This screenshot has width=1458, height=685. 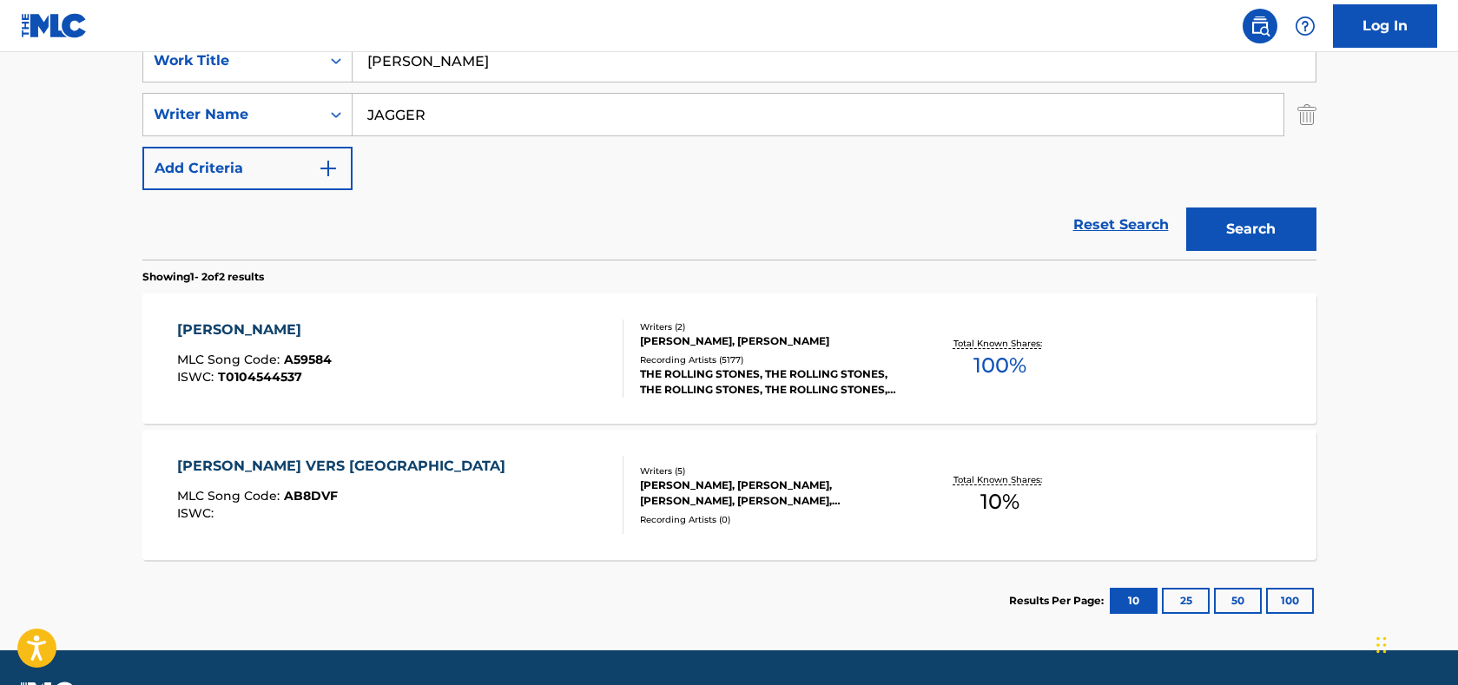 I want to click on button: 100, so click(x=1290, y=601).